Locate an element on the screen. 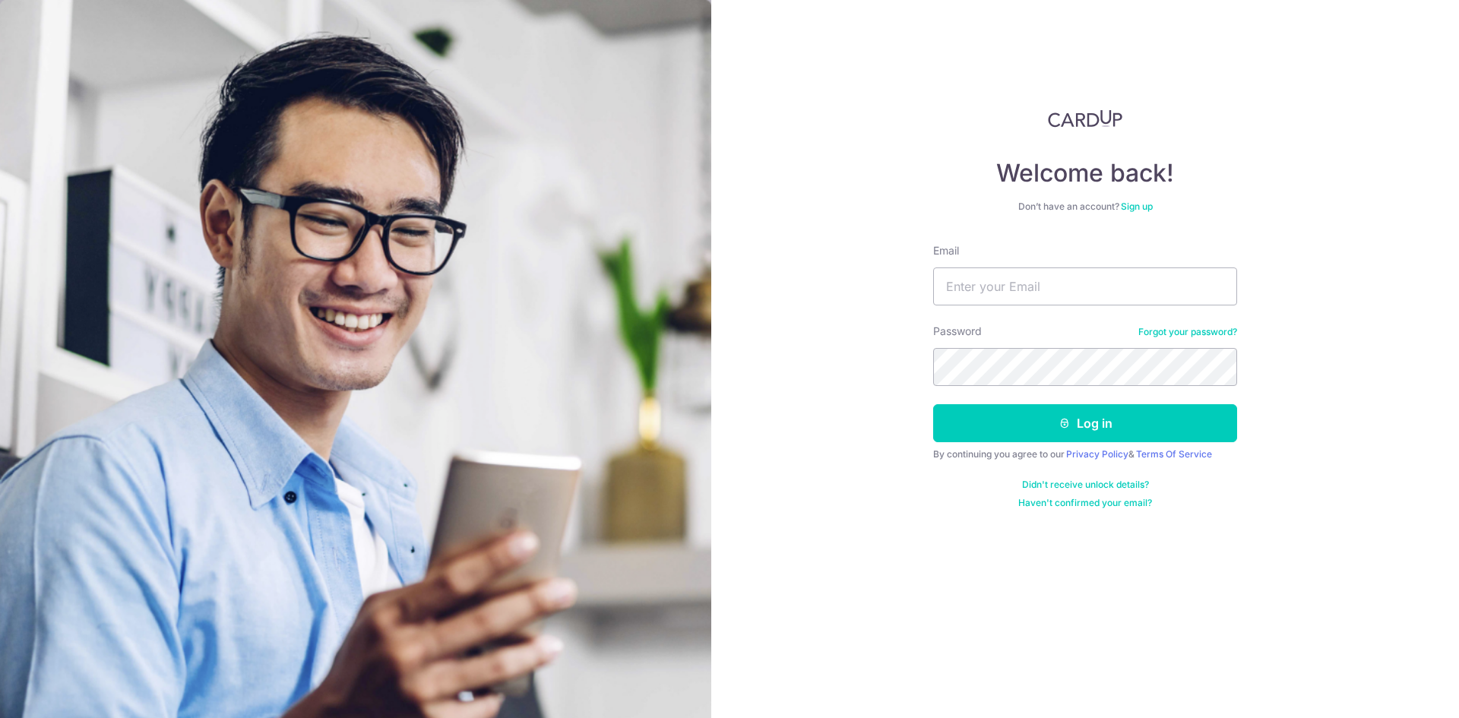  button: Log in is located at coordinates (1085, 423).